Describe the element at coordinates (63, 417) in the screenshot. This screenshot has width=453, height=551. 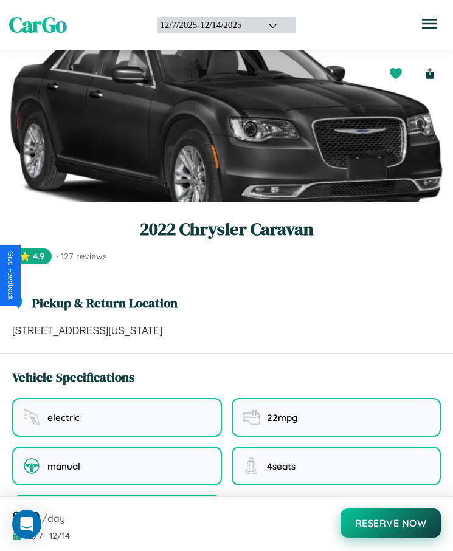
I see `span: electric` at that location.